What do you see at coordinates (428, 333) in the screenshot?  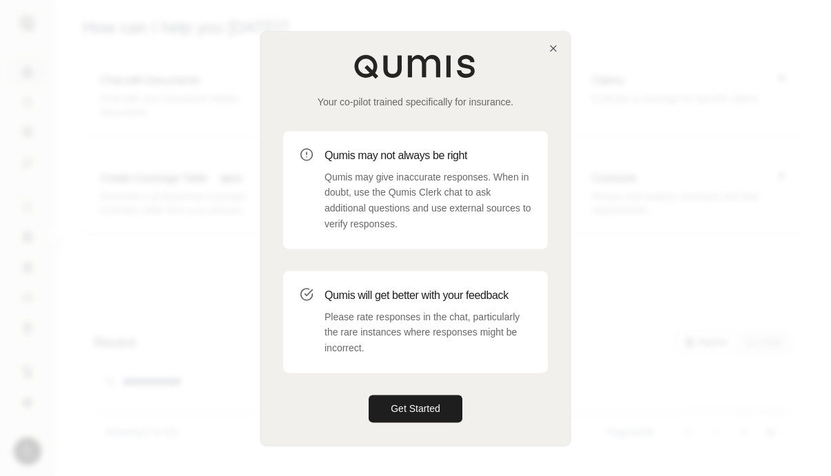 I see `p: Please rate responses in the chat, particularly the rare instances where responses might be incor...` at bounding box center [428, 333].